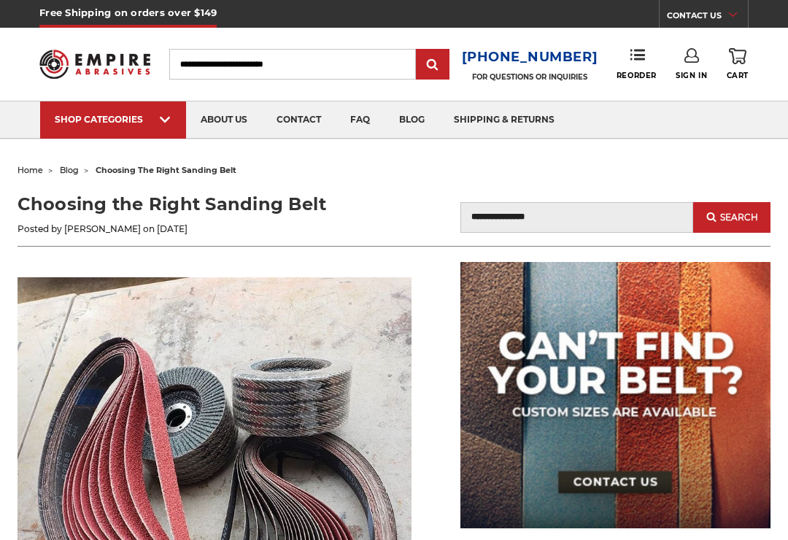 This screenshot has height=540, width=788. I want to click on button: Search, so click(732, 218).